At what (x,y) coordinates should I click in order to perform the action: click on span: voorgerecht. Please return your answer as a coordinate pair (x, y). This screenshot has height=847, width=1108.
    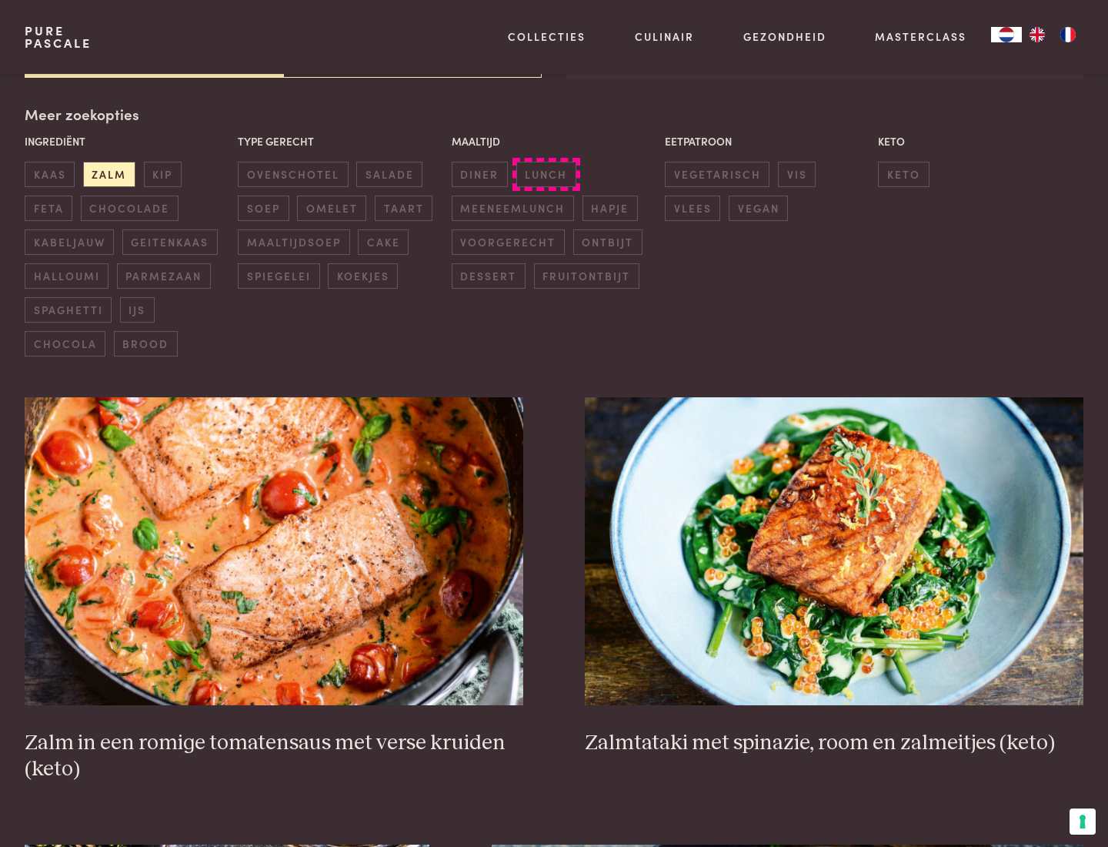
    Looking at the image, I should click on (508, 242).